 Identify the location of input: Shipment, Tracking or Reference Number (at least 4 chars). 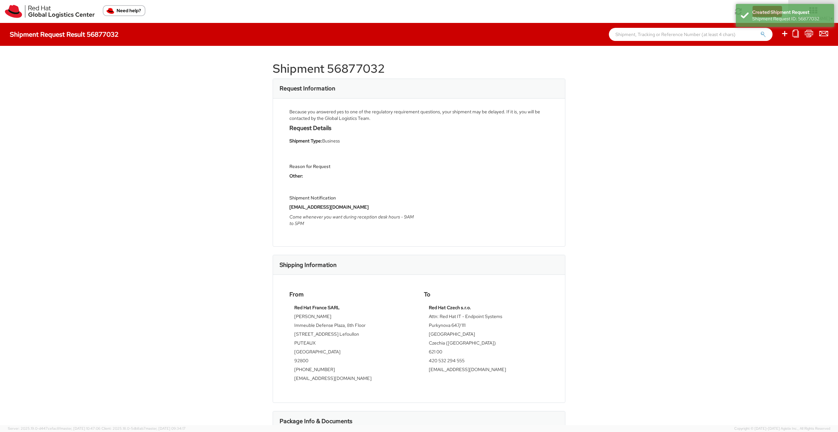
(691, 34).